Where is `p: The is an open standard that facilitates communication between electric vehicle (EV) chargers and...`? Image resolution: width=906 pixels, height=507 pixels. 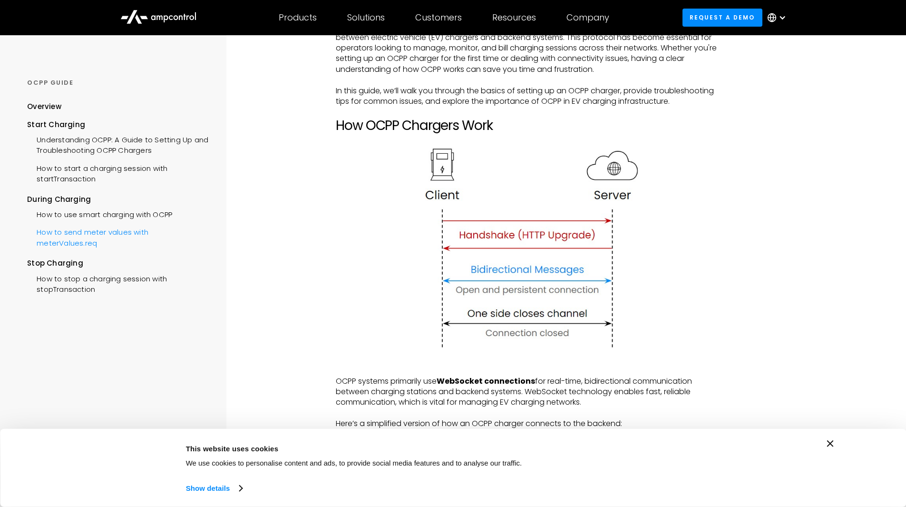
p: The is an open standard that facilitates communication between electric vehicle (EV) chargers and... is located at coordinates (528, 48).